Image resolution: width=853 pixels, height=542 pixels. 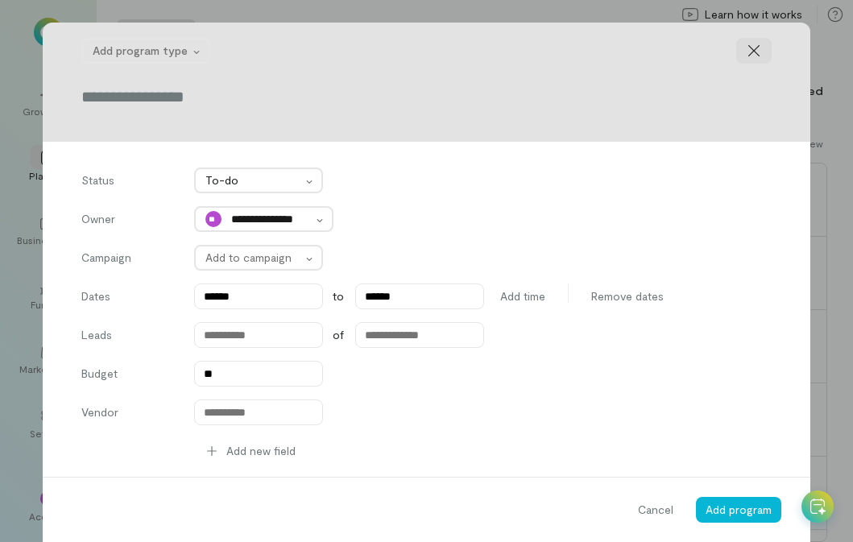 What do you see at coordinates (738, 509) in the screenshot?
I see `span: Add program` at bounding box center [738, 509].